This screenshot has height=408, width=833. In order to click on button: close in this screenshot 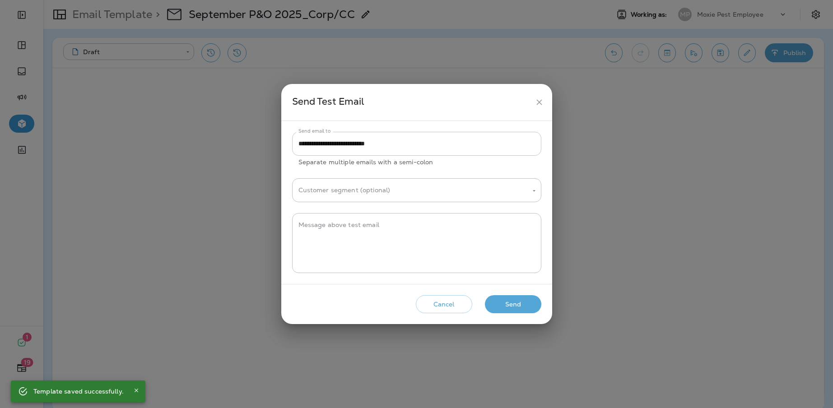, I will do `click(539, 102)`.